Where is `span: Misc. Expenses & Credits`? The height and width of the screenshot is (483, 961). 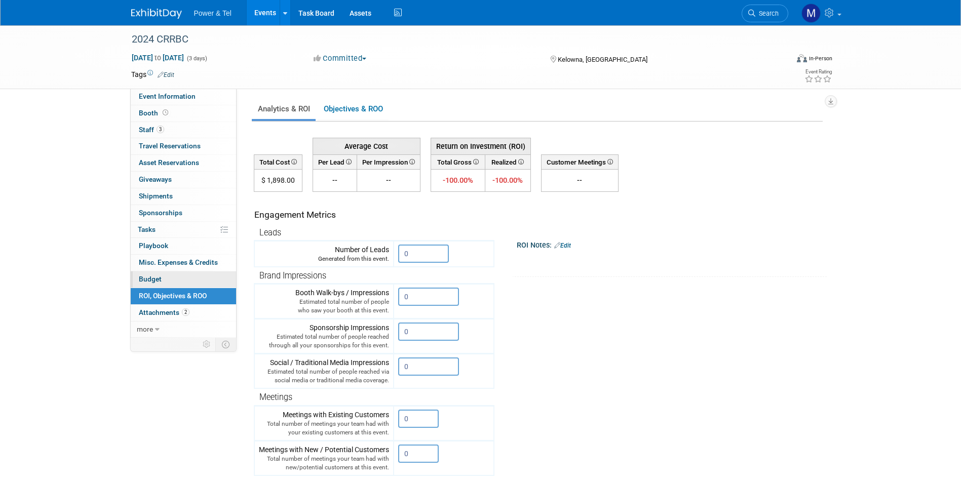
span: Misc. Expenses & Credits is located at coordinates (178, 262).